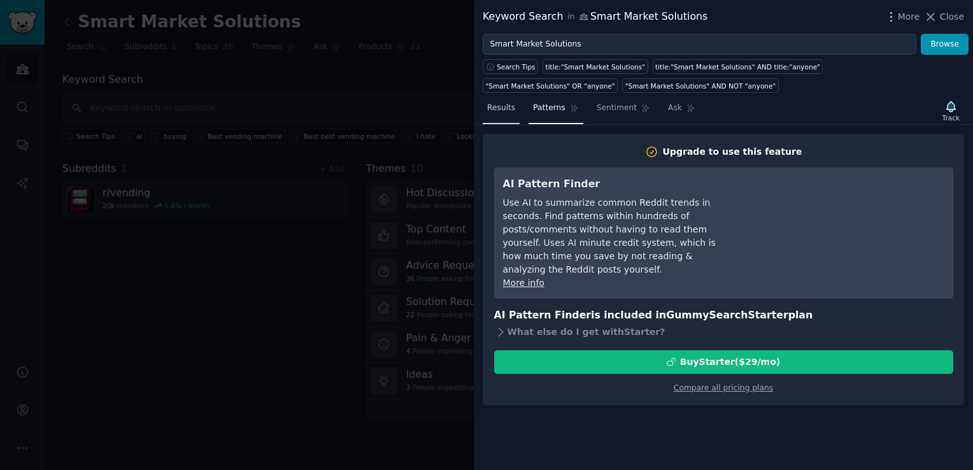 This screenshot has height=470, width=973. I want to click on div: What else do I get with Starter ?, so click(723, 332).